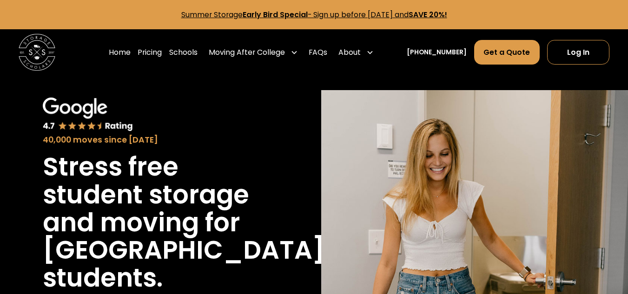 The height and width of the screenshot is (294, 628). What do you see at coordinates (428, 14) in the screenshot?
I see `strong: SAVE 20%!` at bounding box center [428, 14].